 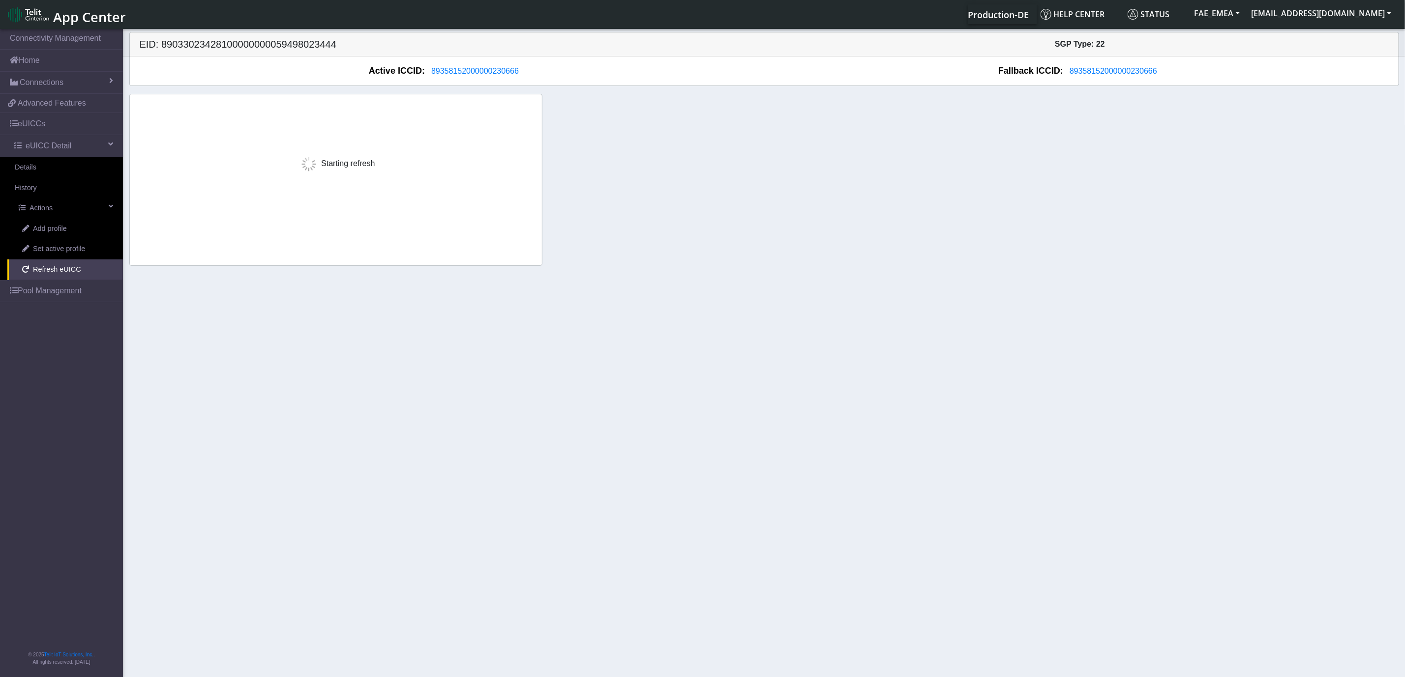 I want to click on button: FAE_EMEA, so click(x=1217, y=13).